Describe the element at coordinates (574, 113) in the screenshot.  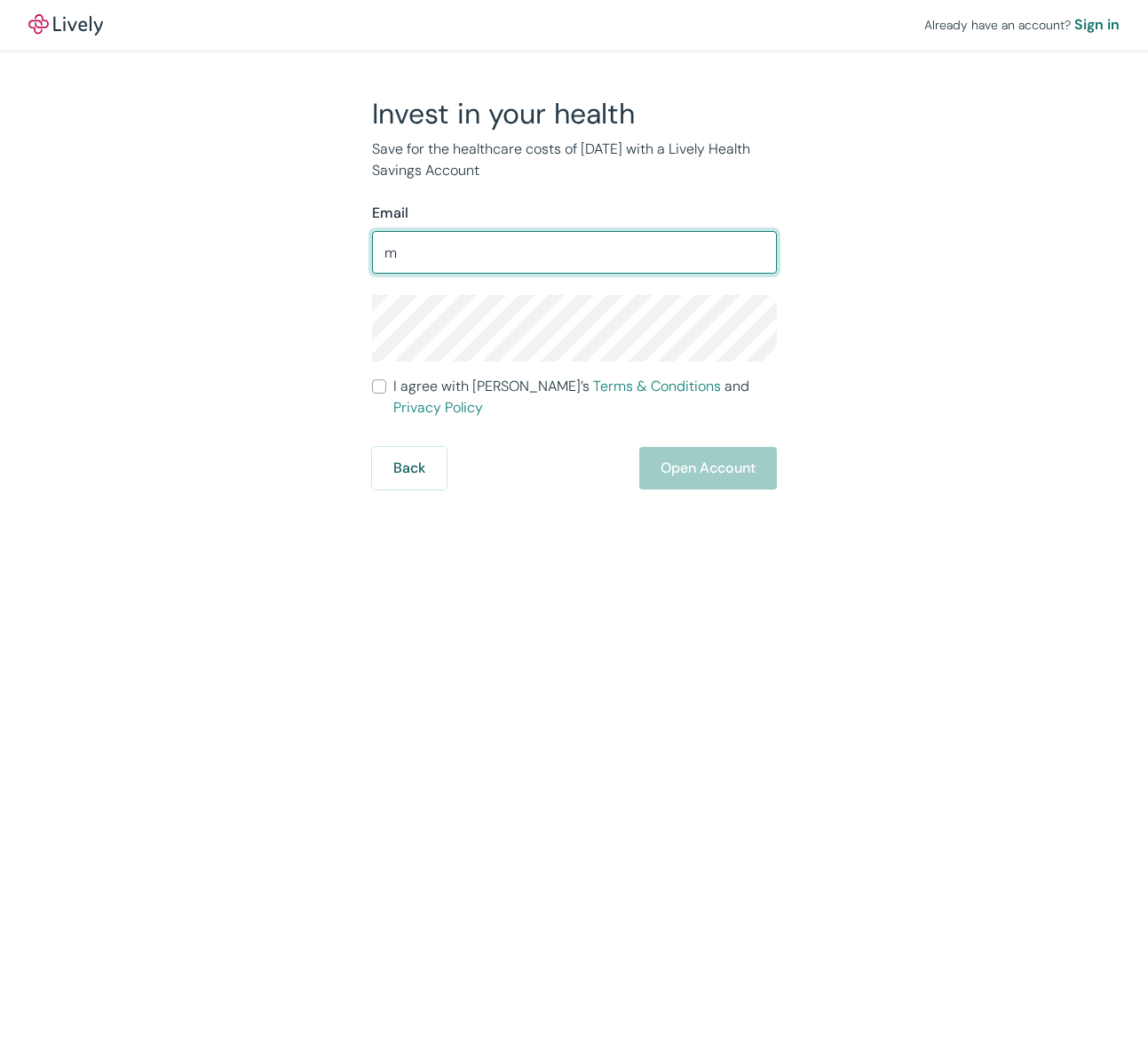
I see `h2: Invest in your health` at that location.